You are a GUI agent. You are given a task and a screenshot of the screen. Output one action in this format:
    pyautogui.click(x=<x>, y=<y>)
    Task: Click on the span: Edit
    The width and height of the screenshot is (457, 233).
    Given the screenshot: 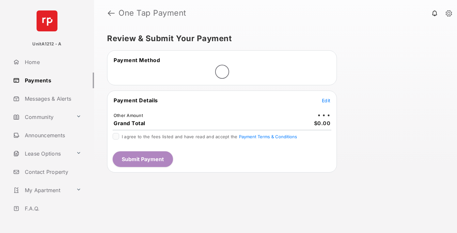 What is the action you would take?
    pyautogui.click(x=326, y=100)
    